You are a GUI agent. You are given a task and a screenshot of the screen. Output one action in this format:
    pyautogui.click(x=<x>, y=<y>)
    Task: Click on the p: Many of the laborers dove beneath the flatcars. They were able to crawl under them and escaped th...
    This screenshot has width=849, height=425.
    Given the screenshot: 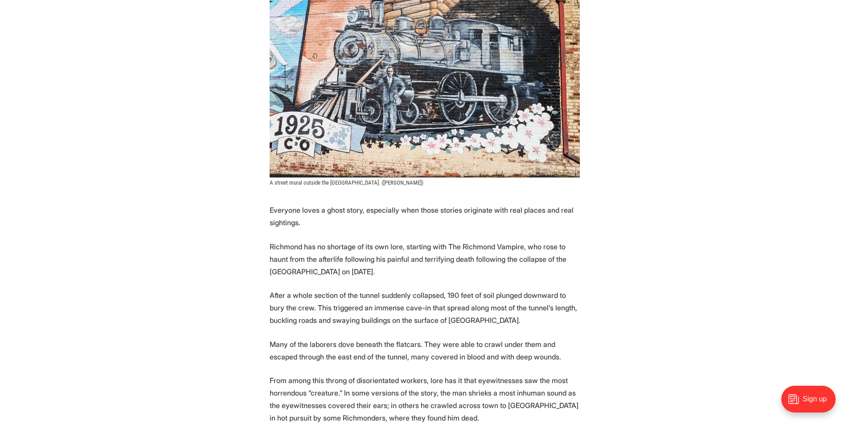 What is the action you would take?
    pyautogui.click(x=425, y=350)
    